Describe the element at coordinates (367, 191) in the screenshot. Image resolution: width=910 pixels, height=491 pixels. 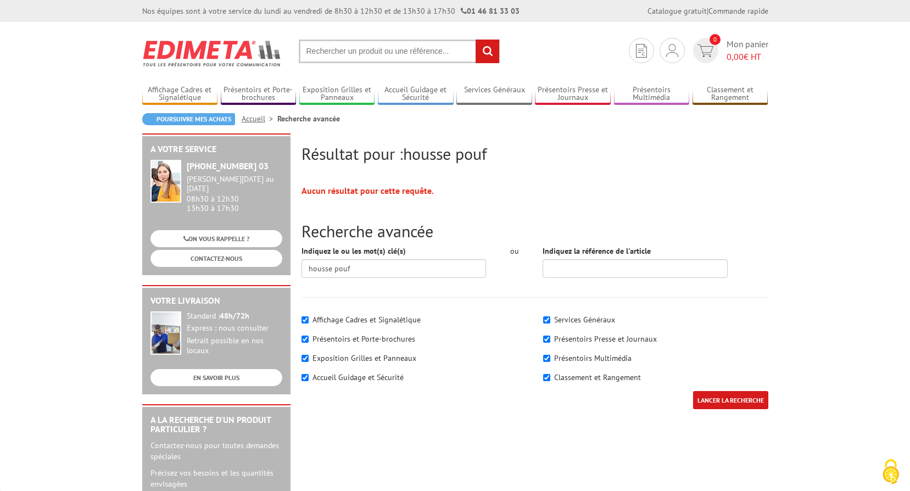
I see `strong: Aucun résultat pour cette requête.` at that location.